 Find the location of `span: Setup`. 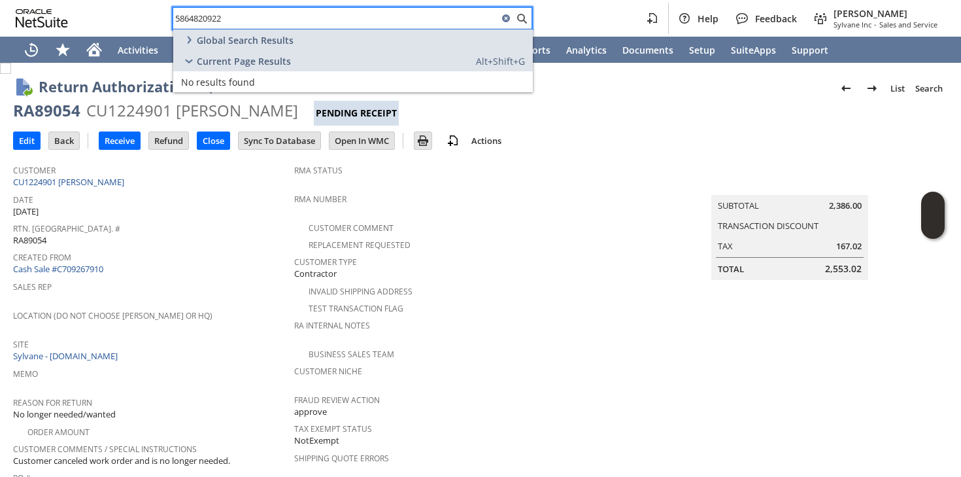

span: Setup is located at coordinates (702, 50).